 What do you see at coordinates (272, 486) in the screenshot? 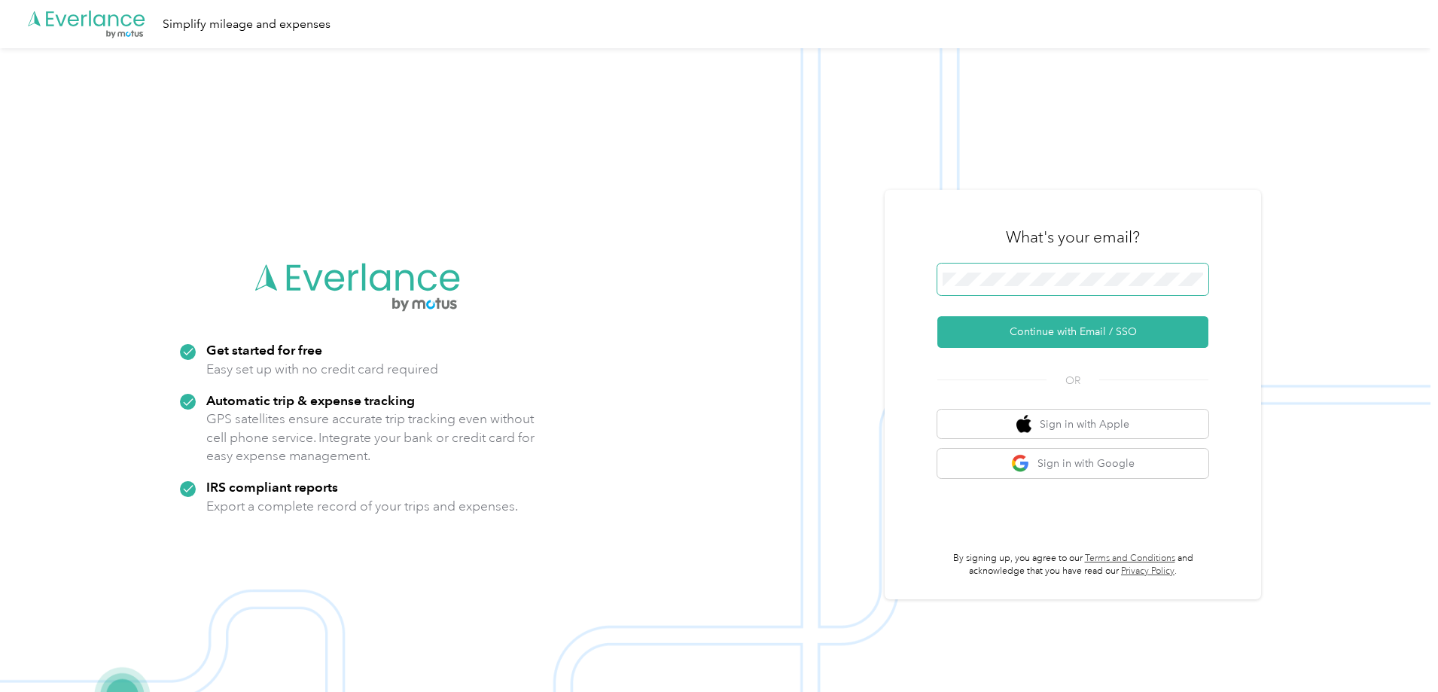
I see `strong: IRS compliant reports` at bounding box center [272, 486].